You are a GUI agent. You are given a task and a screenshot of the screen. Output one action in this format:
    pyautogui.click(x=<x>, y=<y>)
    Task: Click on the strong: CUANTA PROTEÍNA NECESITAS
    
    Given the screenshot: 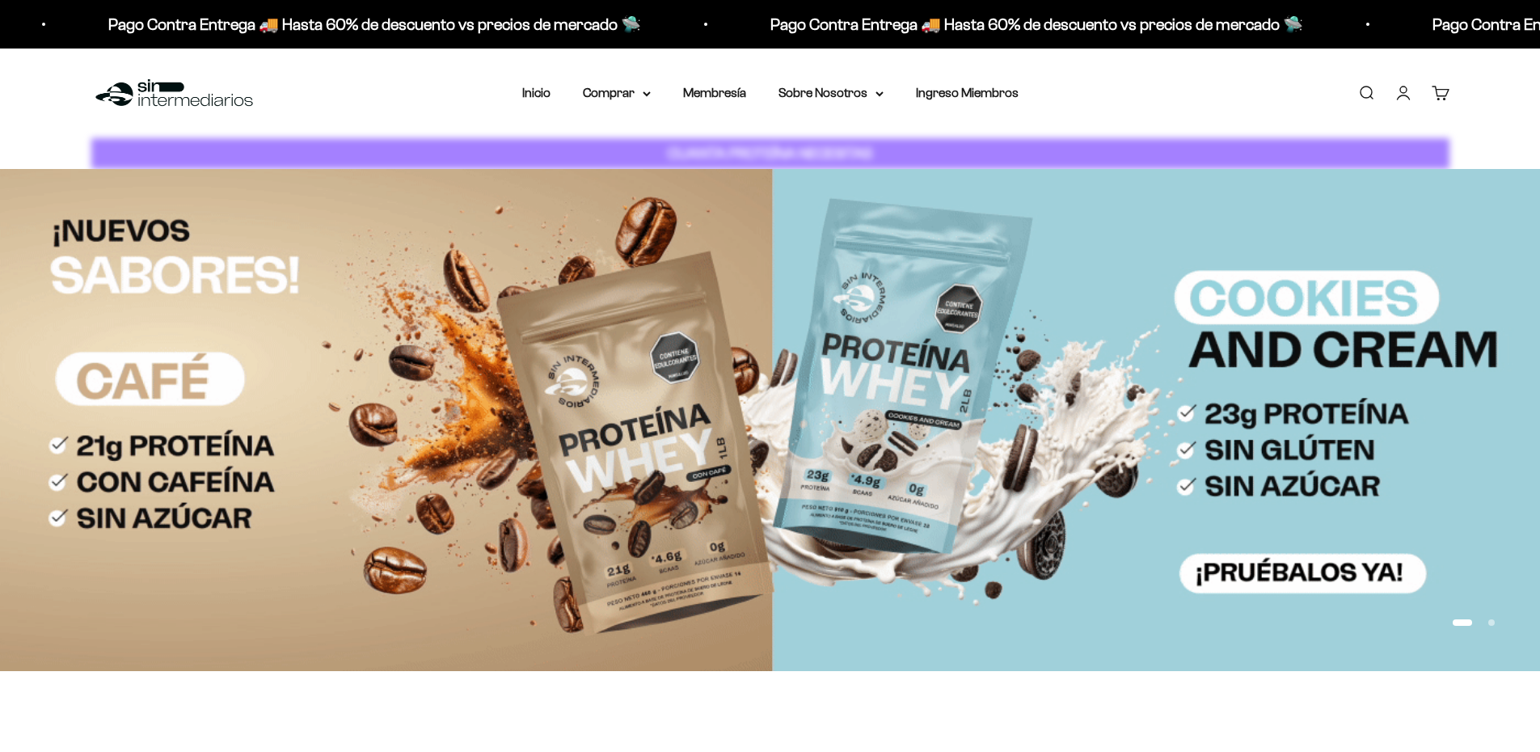 What is the action you would take?
    pyautogui.click(x=769, y=153)
    